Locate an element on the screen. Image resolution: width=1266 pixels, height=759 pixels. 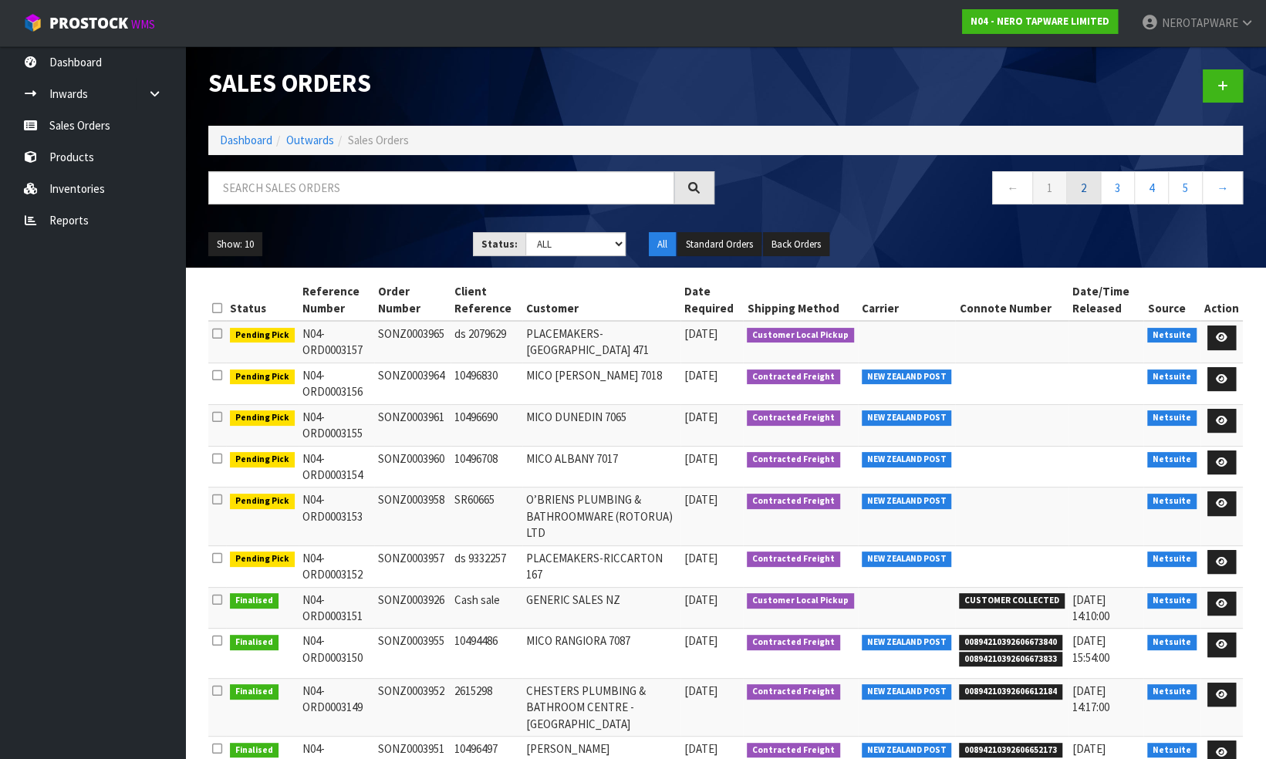
a: 5 is located at coordinates (1185, 187).